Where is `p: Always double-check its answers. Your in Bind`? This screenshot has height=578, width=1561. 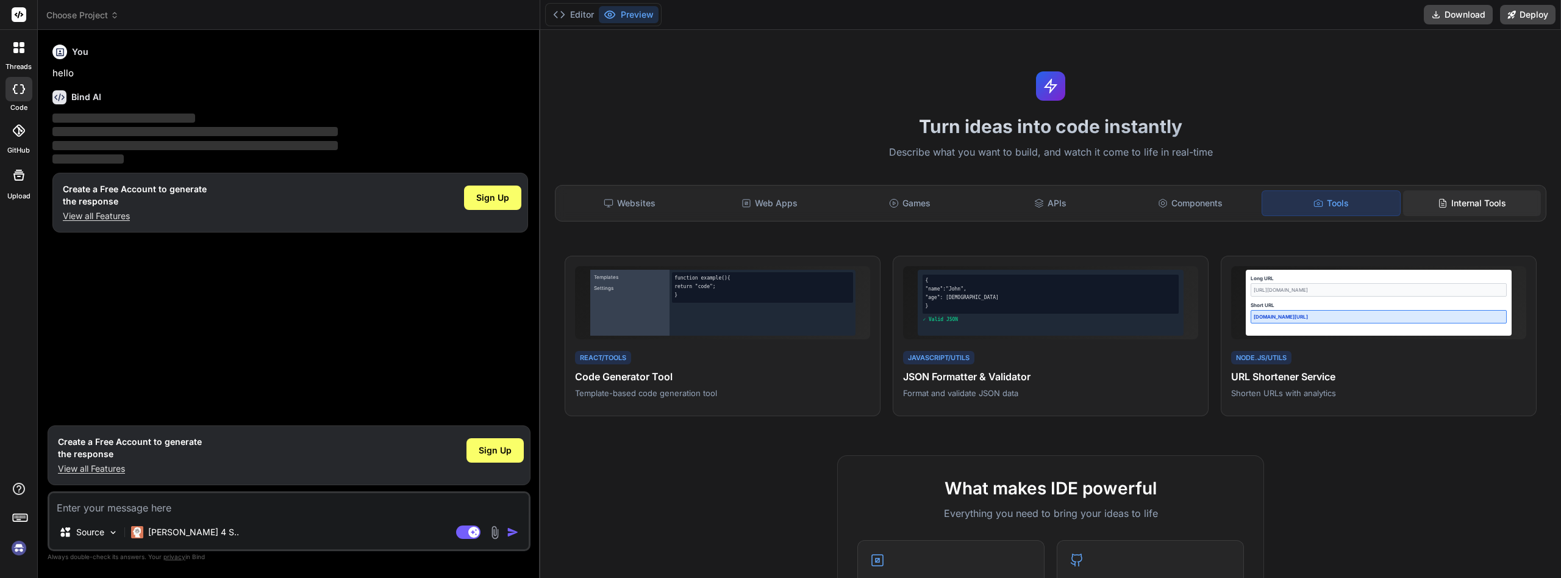
p: Always double-check its answers. Your in Bind is located at coordinates (289, 556).